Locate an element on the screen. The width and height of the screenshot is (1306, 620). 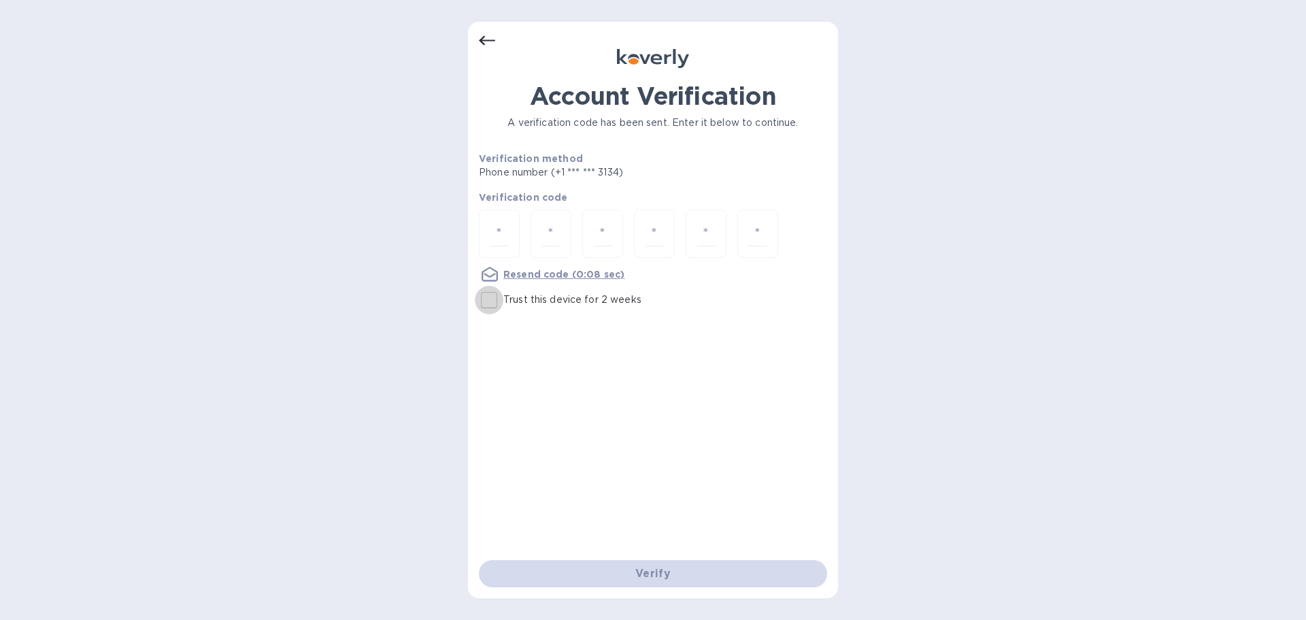
p: Trust this device for 2 weeks is located at coordinates (572, 299).